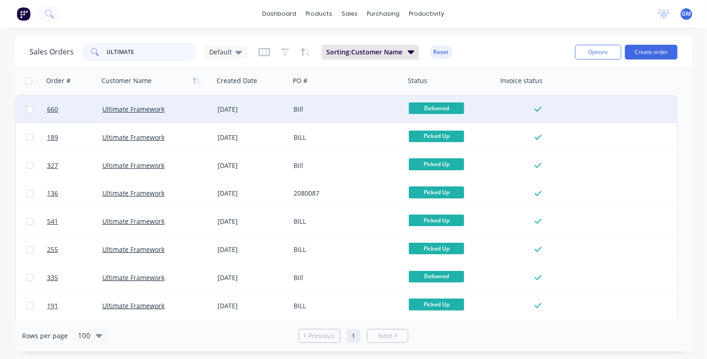 Image resolution: width=707 pixels, height=359 pixels. What do you see at coordinates (24, 14) in the screenshot?
I see `img: Factory` at bounding box center [24, 14].